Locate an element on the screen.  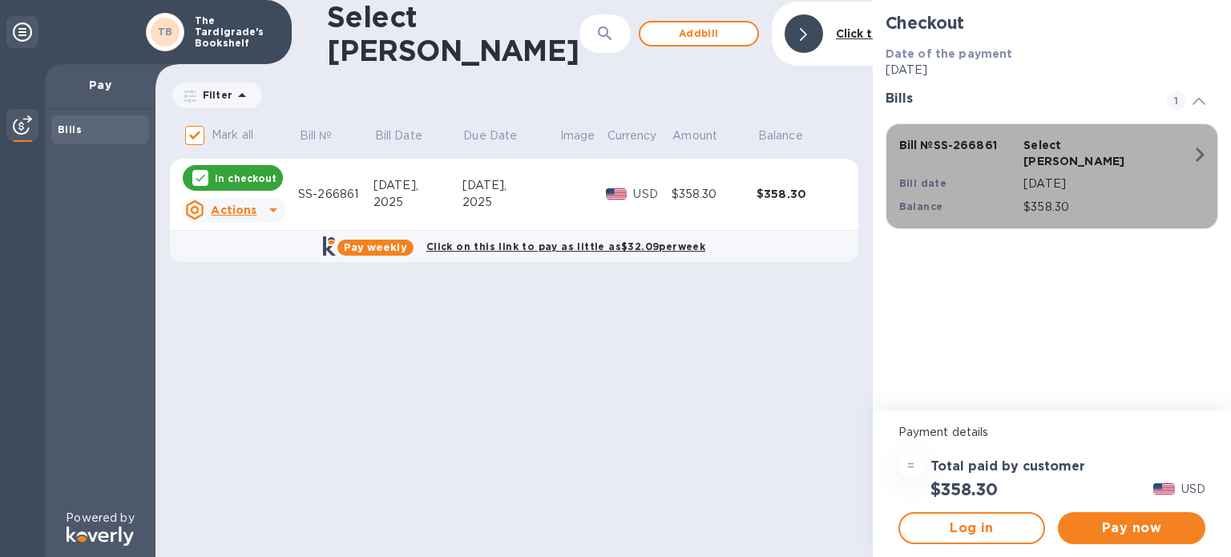
b: Click on this link to pay as little as $32.09 per week is located at coordinates (566, 246).